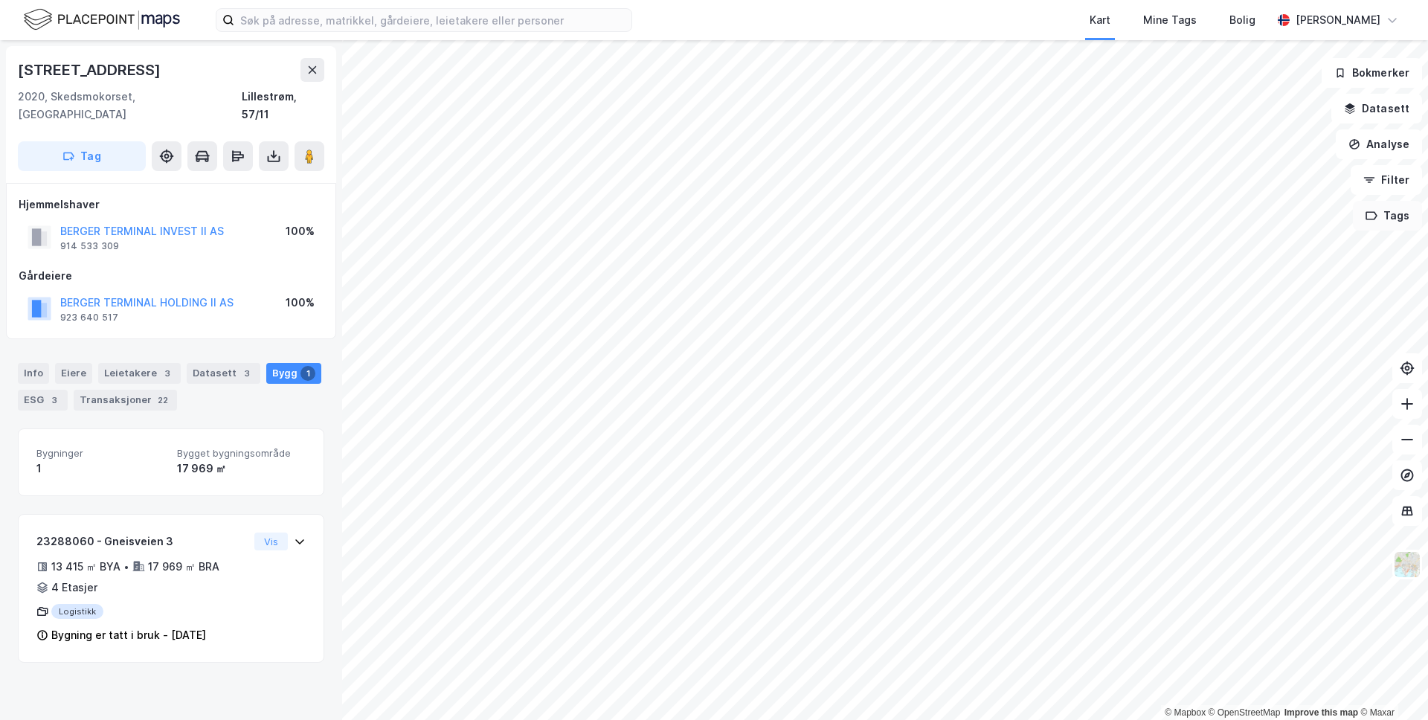 The height and width of the screenshot is (720, 1428). I want to click on div: Lillestrøm, 57/11, so click(283, 106).